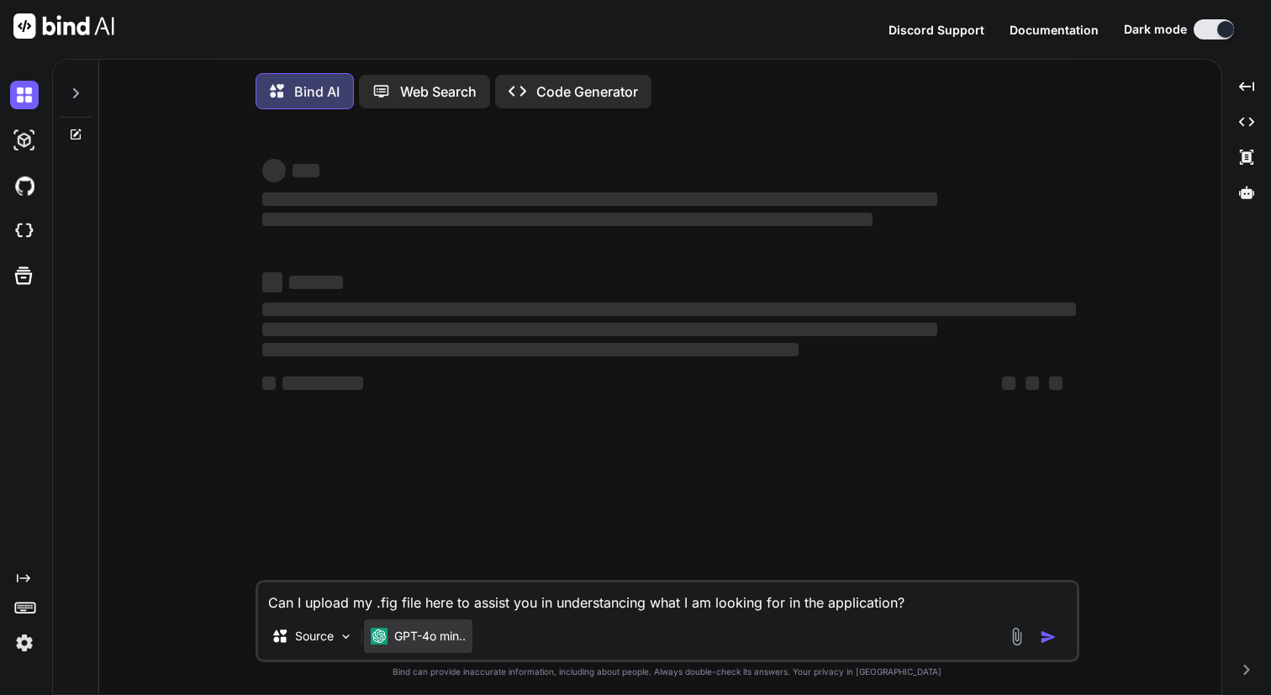 The width and height of the screenshot is (1271, 695). I want to click on span: Documentation, so click(1054, 29).